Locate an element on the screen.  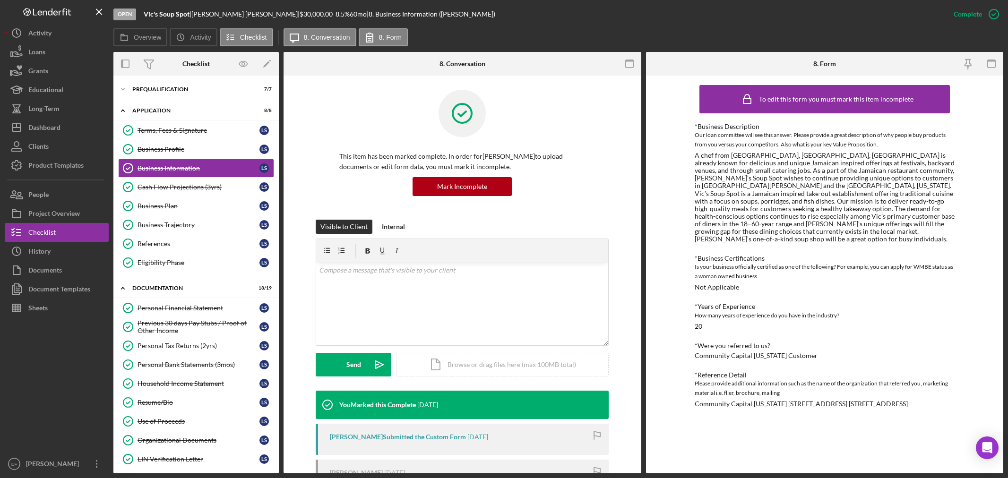
div: EIN Verification Letter is located at coordinates (198, 459).